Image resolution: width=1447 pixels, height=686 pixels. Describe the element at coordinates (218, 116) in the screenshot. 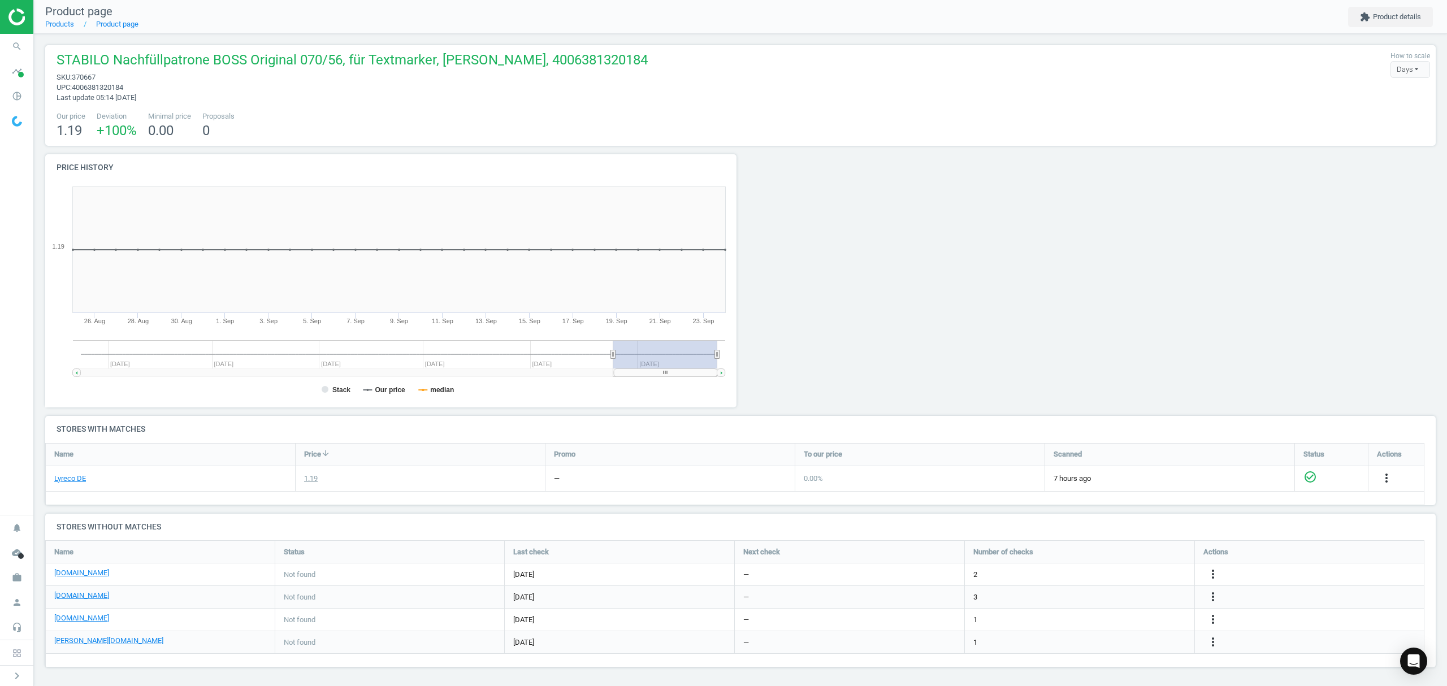

I see `span: Proposals` at that location.